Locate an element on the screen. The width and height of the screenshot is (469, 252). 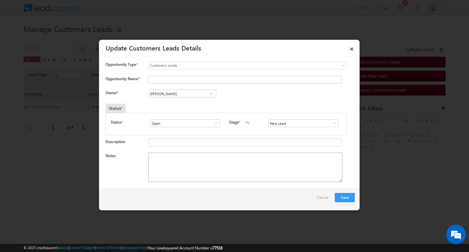
label: Description is located at coordinates (115, 141).